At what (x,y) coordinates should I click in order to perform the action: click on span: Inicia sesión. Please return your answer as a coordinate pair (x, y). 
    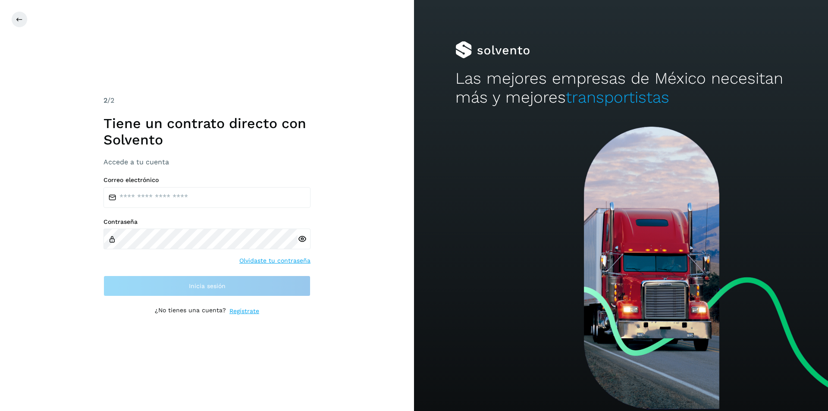
    Looking at the image, I should click on (207, 286).